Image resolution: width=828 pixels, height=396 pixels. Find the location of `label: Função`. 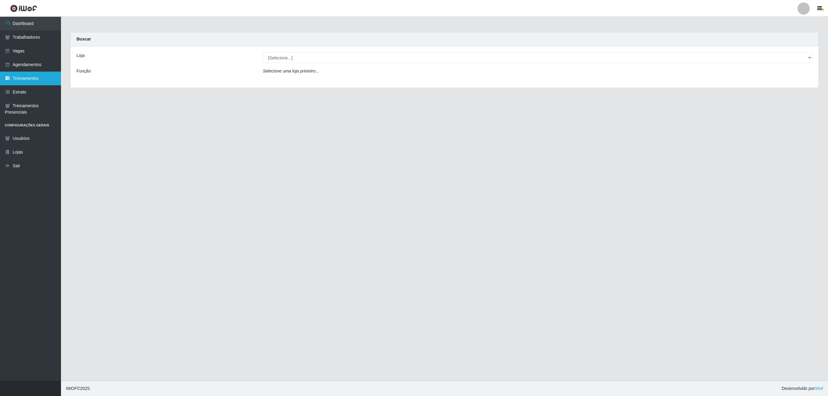

label: Função is located at coordinates (84, 71).